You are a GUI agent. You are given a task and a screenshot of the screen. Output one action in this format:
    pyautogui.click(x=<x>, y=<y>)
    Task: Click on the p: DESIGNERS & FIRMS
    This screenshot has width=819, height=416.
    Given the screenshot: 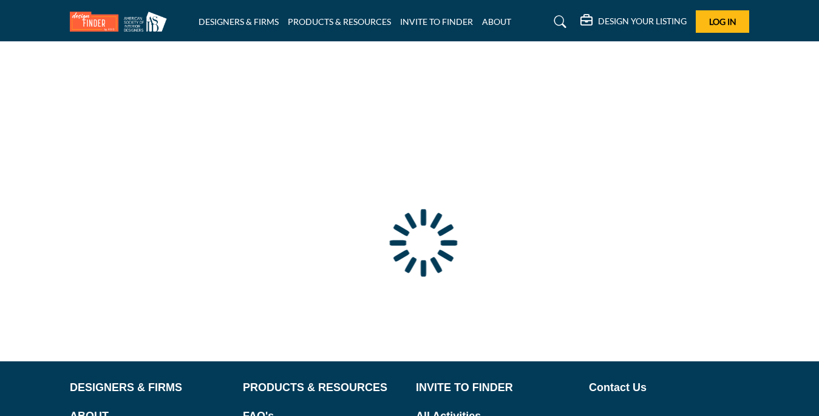 What is the action you would take?
    pyautogui.click(x=150, y=387)
    